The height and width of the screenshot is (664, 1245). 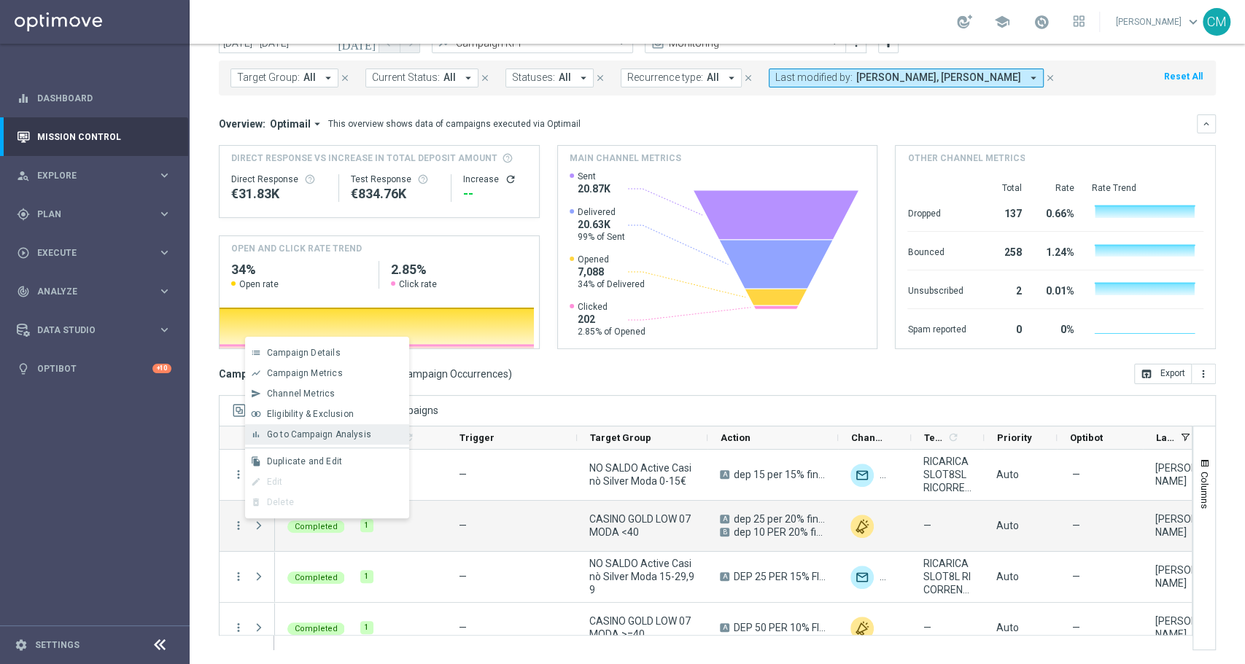 What do you see at coordinates (364, 158) in the screenshot?
I see `span: Direct Response VS Increase In Total Deposit Amount` at bounding box center [364, 158].